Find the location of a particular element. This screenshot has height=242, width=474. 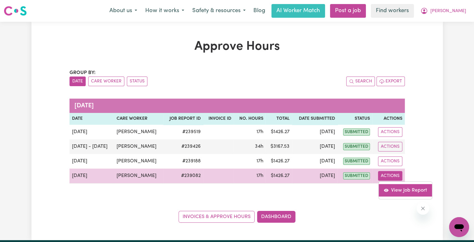

button: How it works is located at coordinates (164, 11).